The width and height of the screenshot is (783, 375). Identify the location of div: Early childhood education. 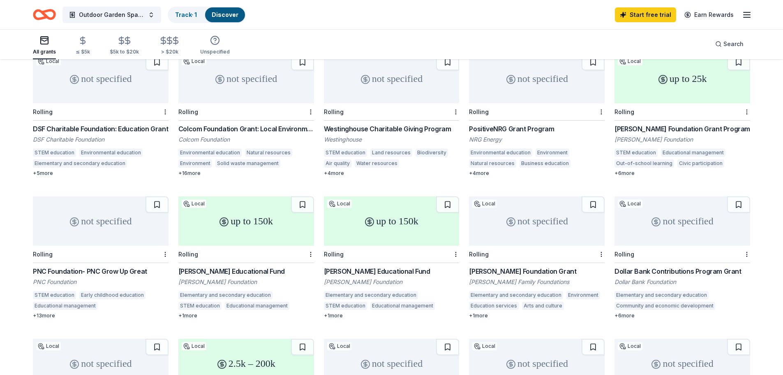
(112, 295).